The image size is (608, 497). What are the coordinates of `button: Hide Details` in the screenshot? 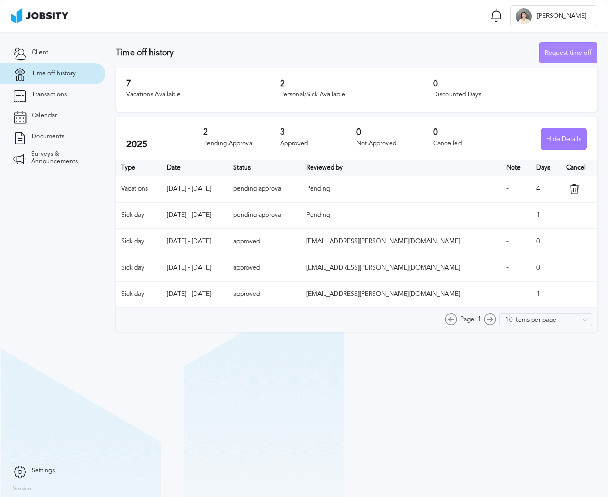 It's located at (564, 139).